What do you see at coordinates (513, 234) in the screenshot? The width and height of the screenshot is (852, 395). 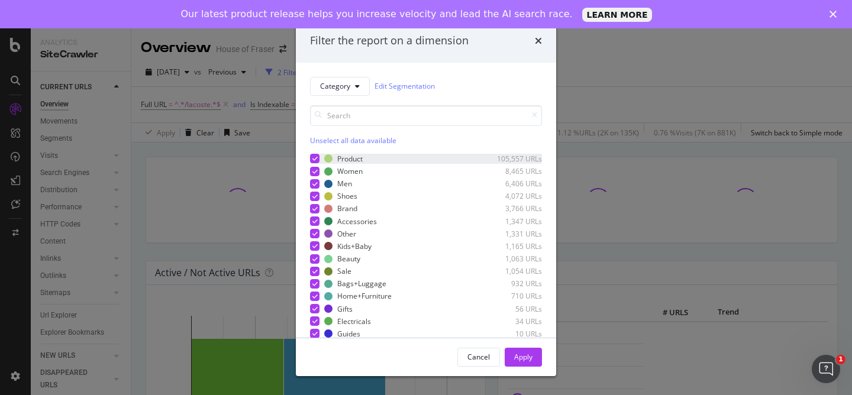 I see `div: 1,331 URLs` at bounding box center [513, 234].